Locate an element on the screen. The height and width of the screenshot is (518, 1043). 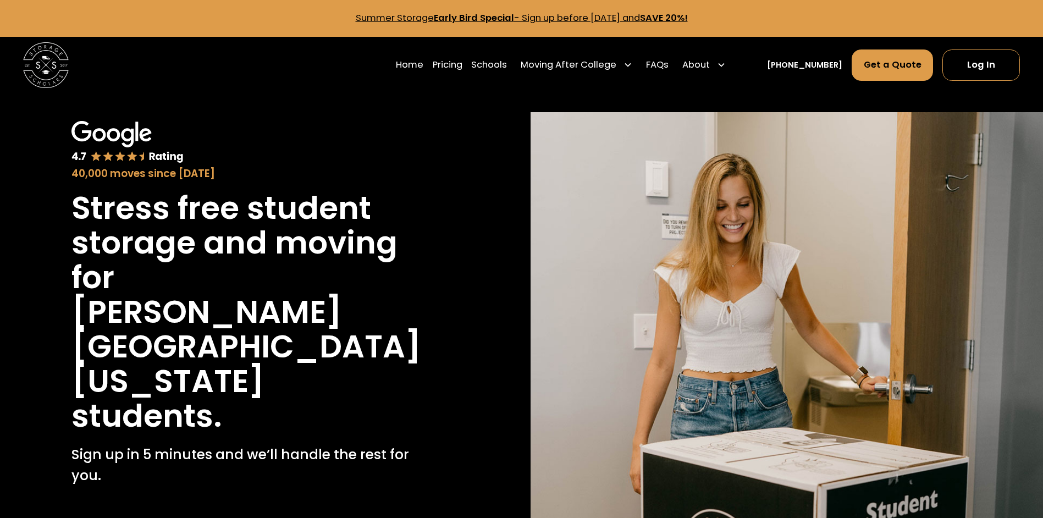
a: Home is located at coordinates (409, 65).